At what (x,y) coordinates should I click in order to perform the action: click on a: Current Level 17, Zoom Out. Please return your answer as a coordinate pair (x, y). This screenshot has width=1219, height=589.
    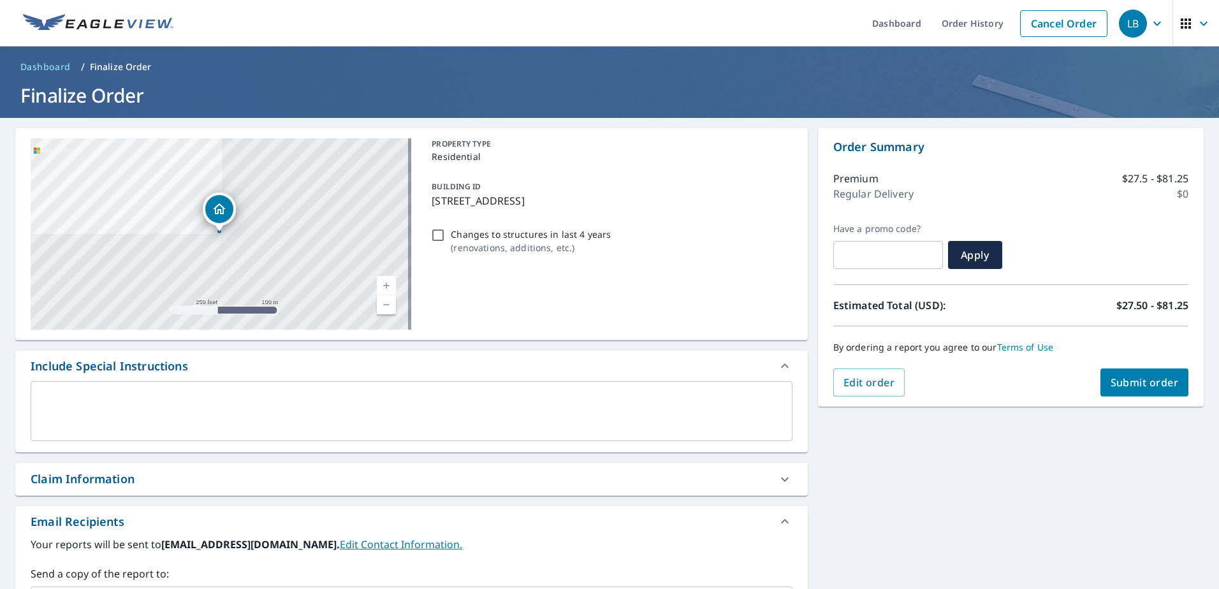
    Looking at the image, I should click on (386, 305).